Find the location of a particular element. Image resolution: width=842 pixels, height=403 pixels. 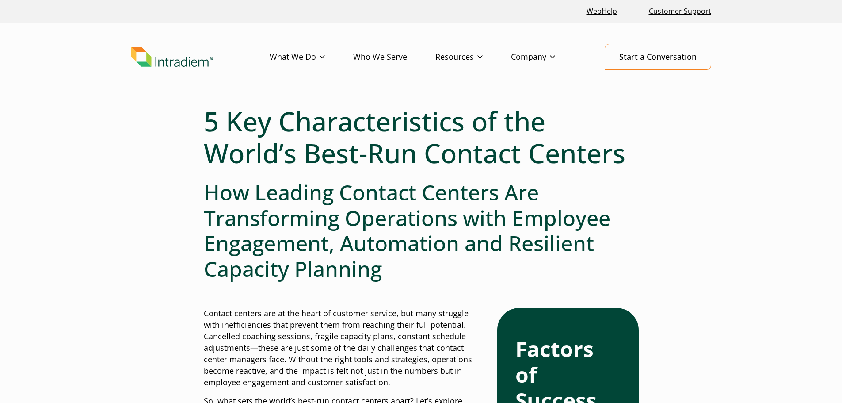

a: Company is located at coordinates (547, 57).